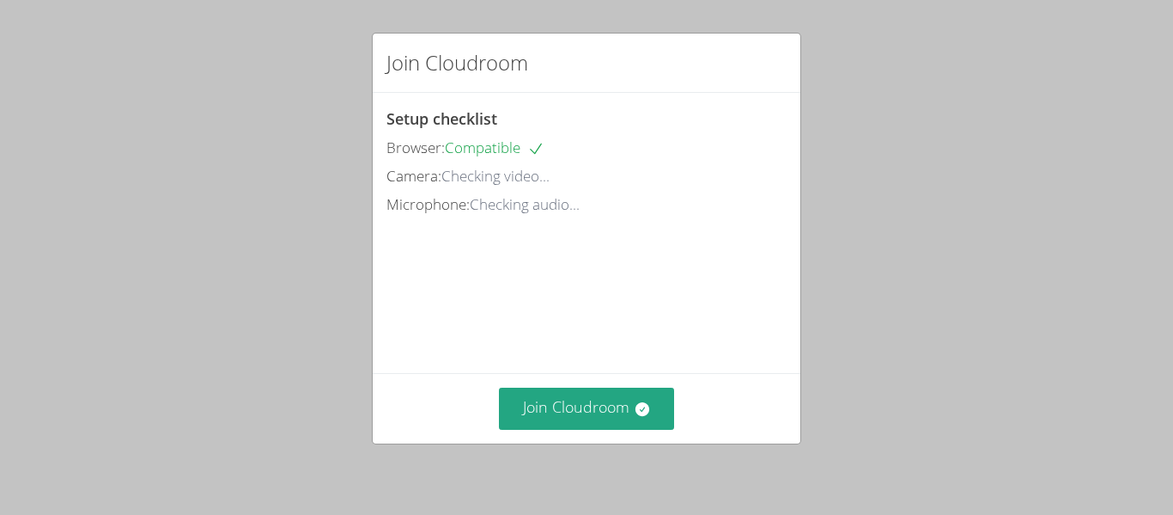  I want to click on span: Checking video..., so click(496, 175).